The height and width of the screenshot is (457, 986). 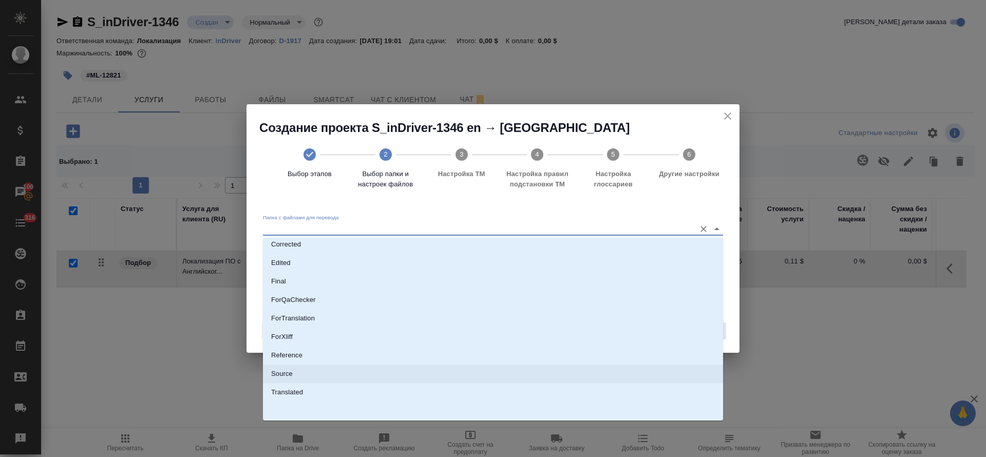 I want to click on button: Close, so click(x=717, y=229).